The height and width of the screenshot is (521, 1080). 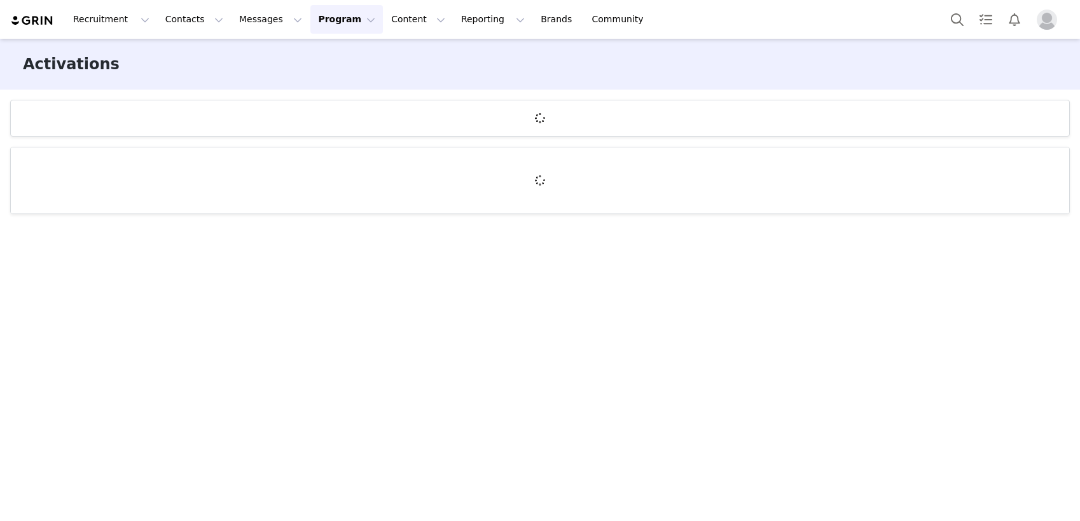 What do you see at coordinates (270, 19) in the screenshot?
I see `button: Messages` at bounding box center [270, 19].